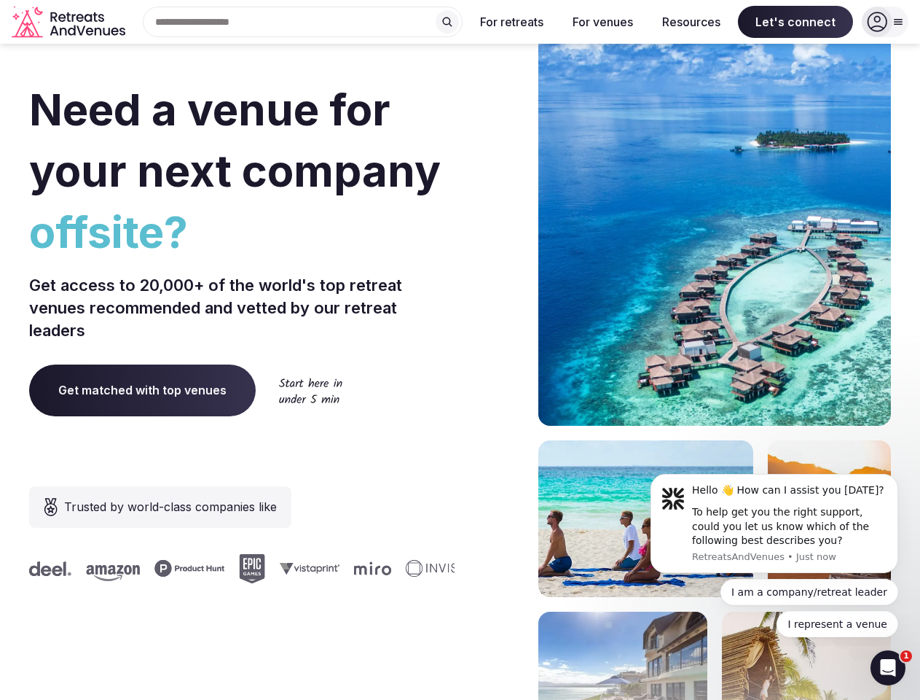  Describe the element at coordinates (796, 22) in the screenshot. I see `span: Let's connect` at that location.